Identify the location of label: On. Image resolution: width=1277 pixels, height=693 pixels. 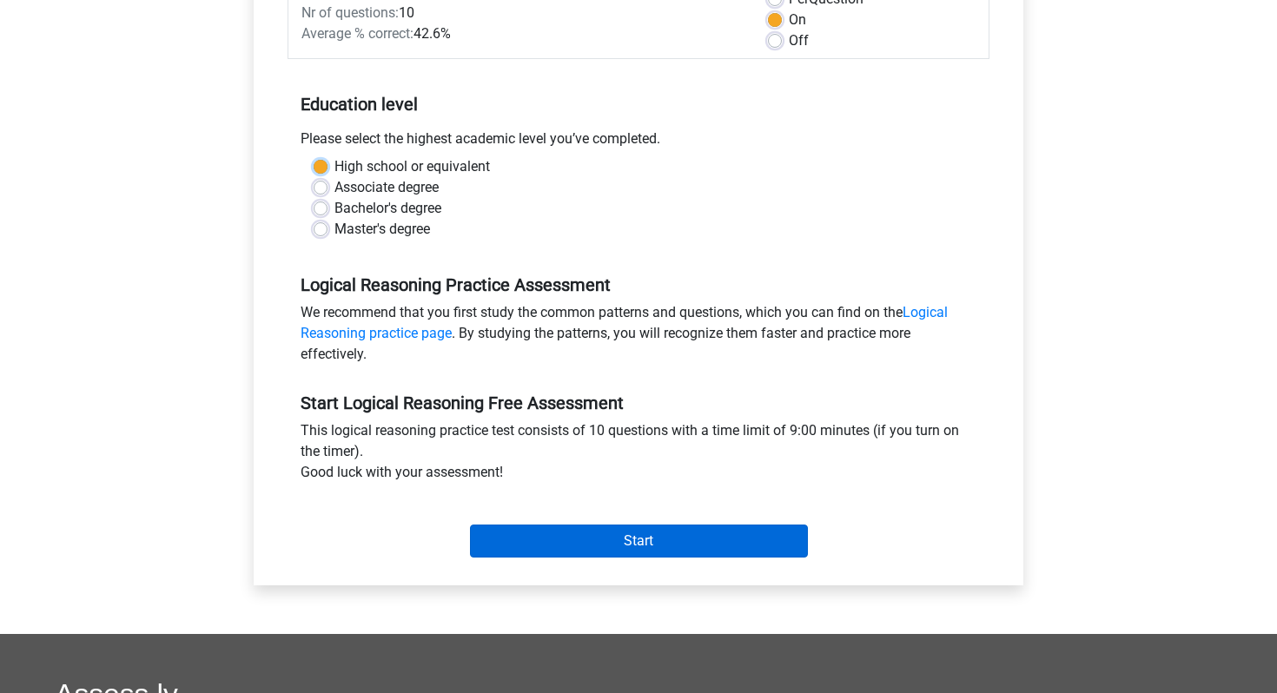
(797, 20).